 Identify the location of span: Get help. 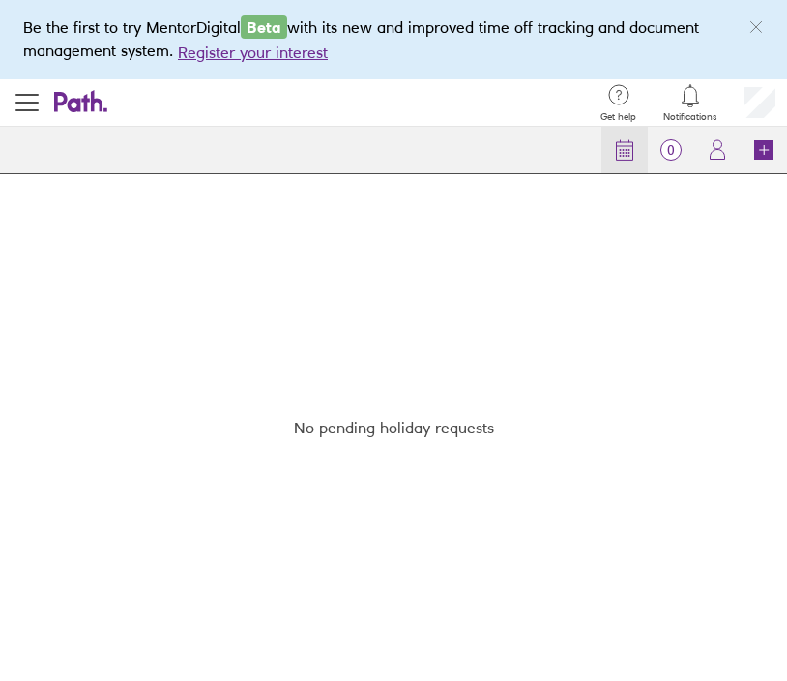
(618, 117).